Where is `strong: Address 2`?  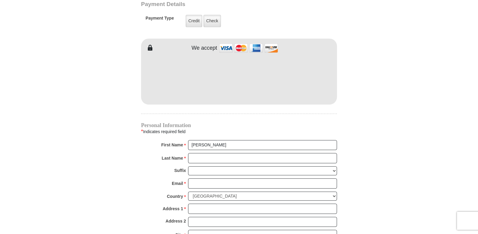 strong: Address 2 is located at coordinates (176, 221).